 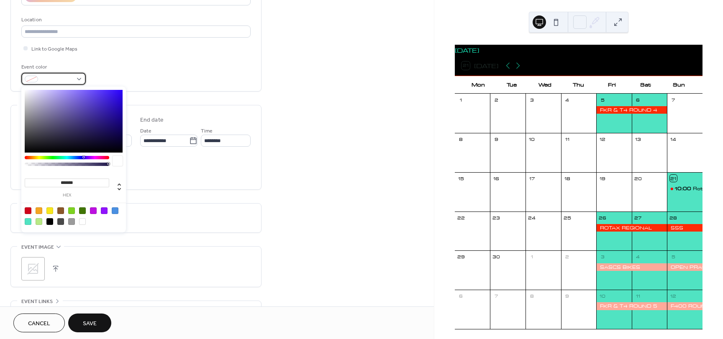 What do you see at coordinates (673, 178) in the screenshot?
I see `div: 21` at bounding box center [673, 178].